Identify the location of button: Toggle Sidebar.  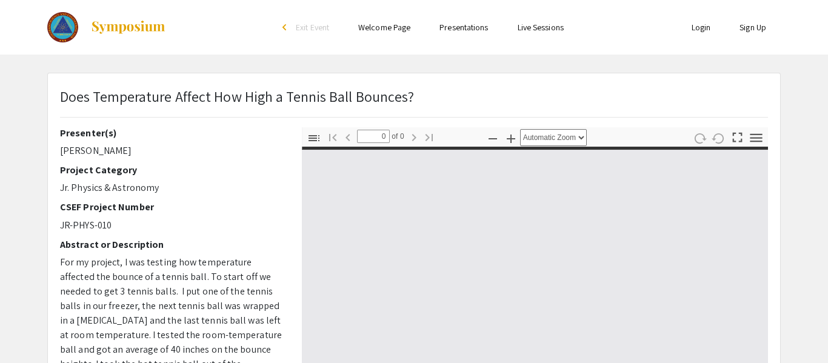
(314, 138).